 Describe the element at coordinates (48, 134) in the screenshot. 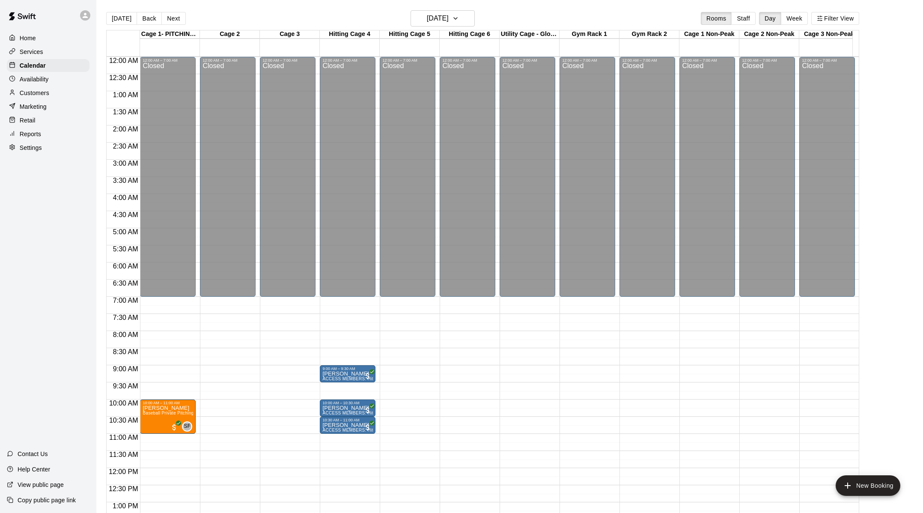

I see `a: Reports` at that location.